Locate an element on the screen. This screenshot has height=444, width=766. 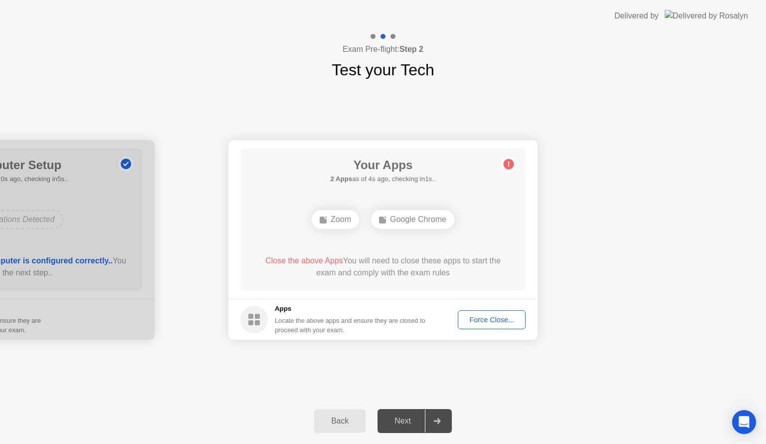
h5: as of 4s ago, checking in1s.. is located at coordinates (383, 179).